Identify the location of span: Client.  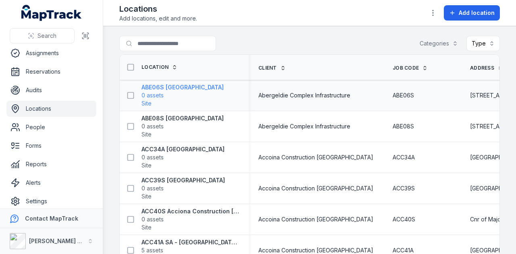
(268, 68).